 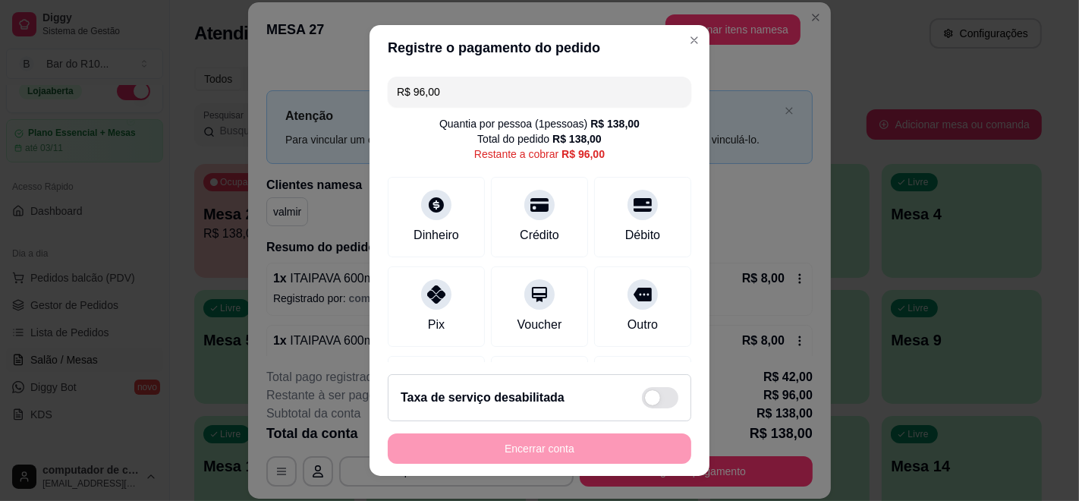 What do you see at coordinates (539, 124) in the screenshot?
I see `div: Quantia por pessoa ( 1 pessoas)` at bounding box center [539, 124].